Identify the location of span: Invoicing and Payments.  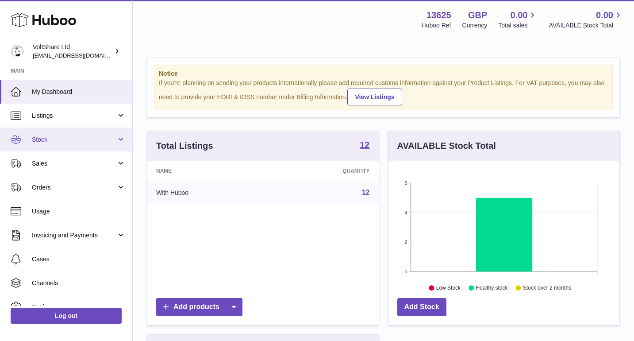
(74, 235).